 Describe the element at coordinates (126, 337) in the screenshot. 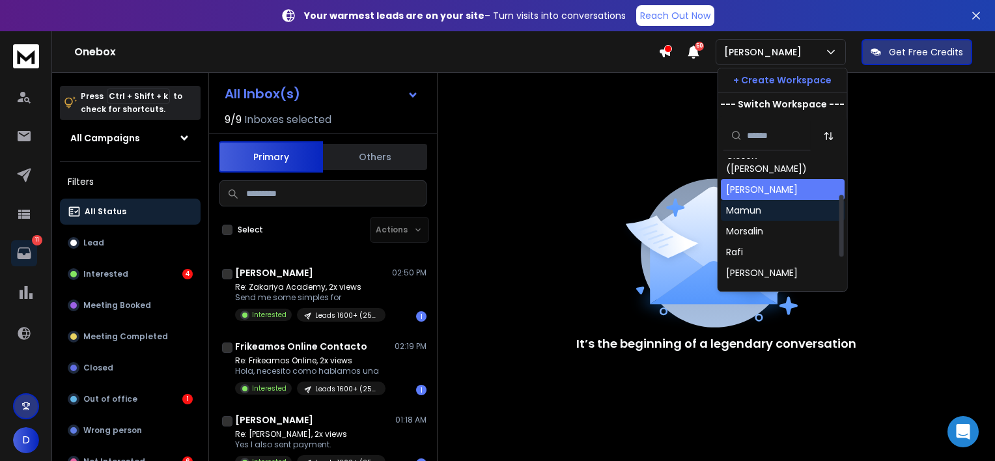

I see `p: Meeting Completed` at that location.